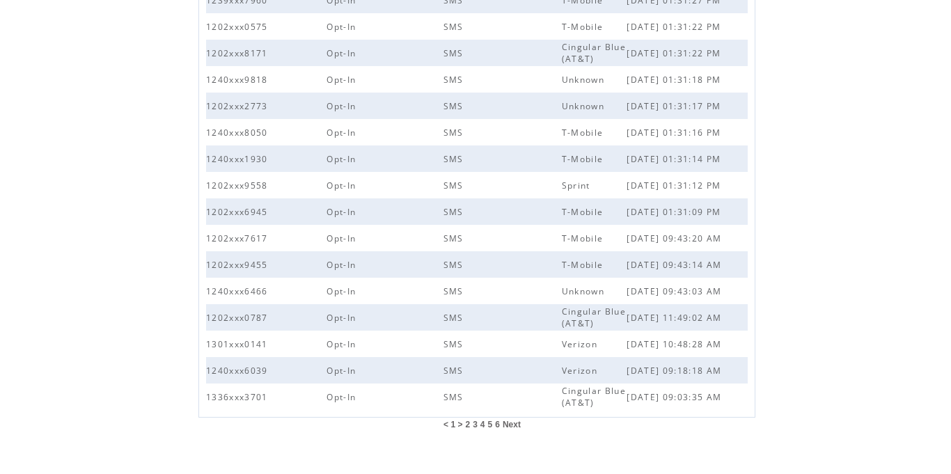  I want to click on span: 1202xxx8171, so click(239, 53).